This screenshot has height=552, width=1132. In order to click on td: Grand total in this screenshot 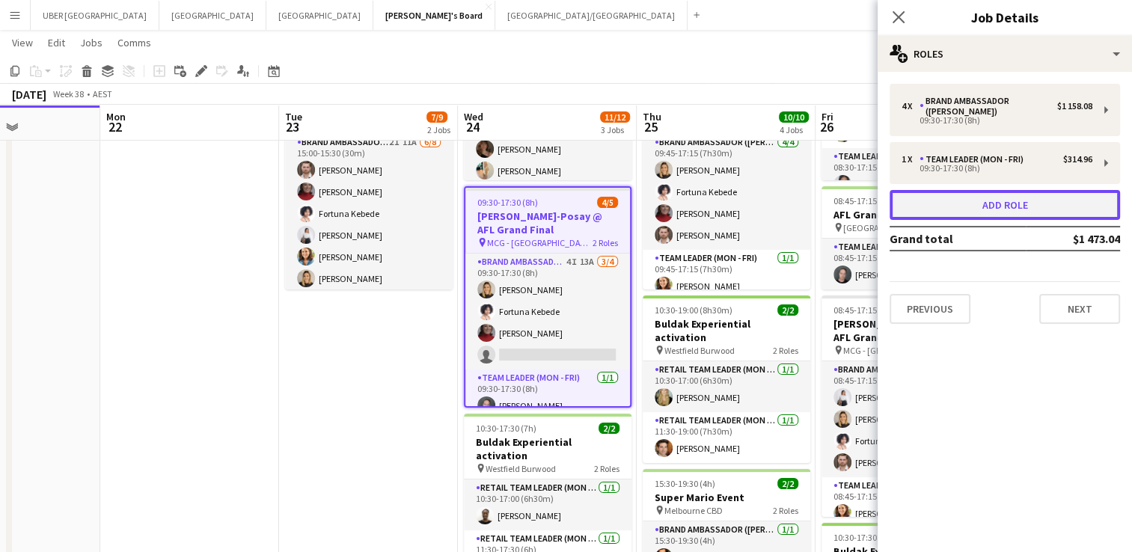, I will do `click(958, 239)`.